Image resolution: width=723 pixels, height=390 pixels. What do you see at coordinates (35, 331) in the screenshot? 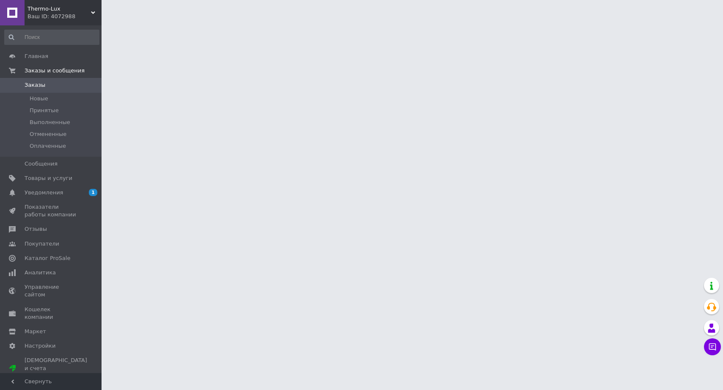
I see `span: Маркет` at bounding box center [35, 331].